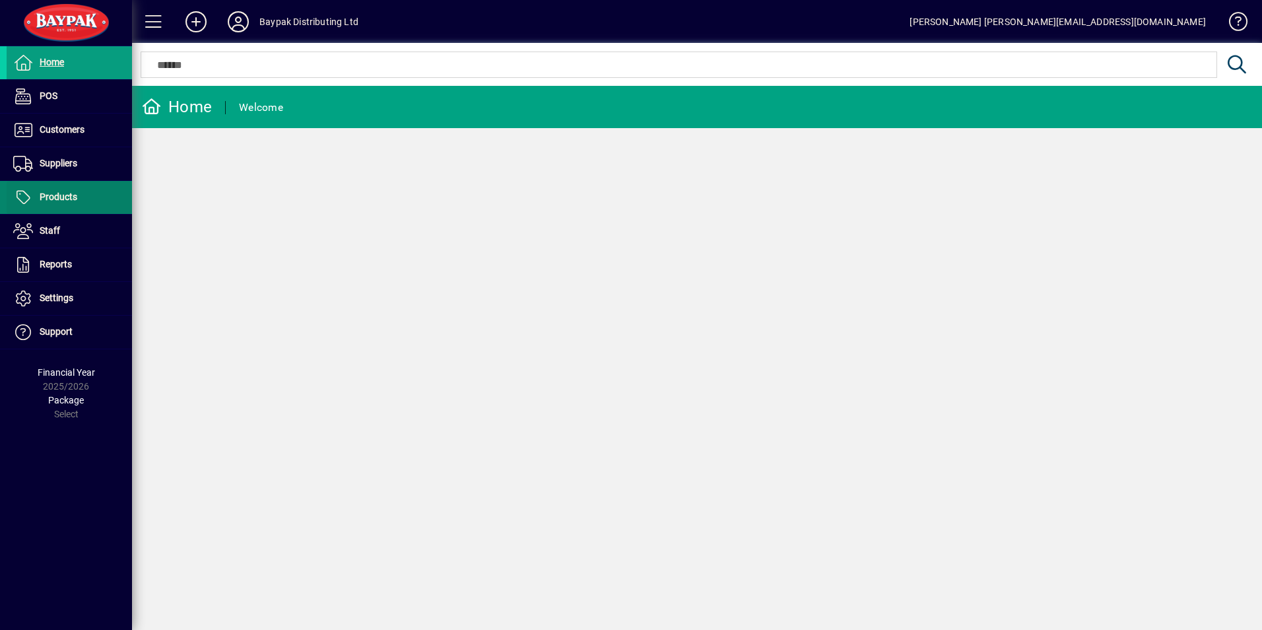  What do you see at coordinates (58, 163) in the screenshot?
I see `span: Suppliers` at bounding box center [58, 163].